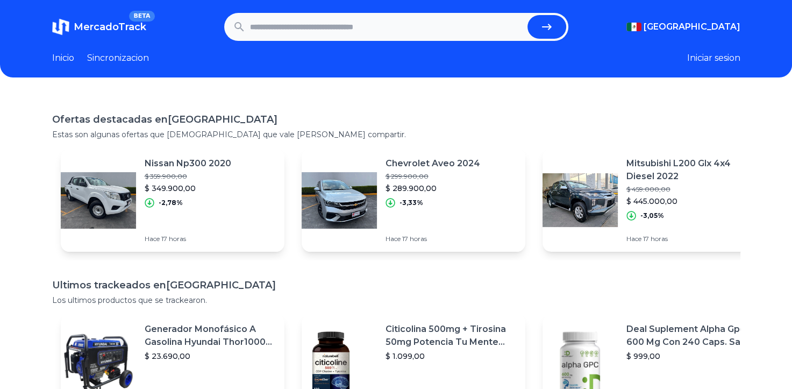 This screenshot has width=792, height=389. Describe the element at coordinates (692, 201) in the screenshot. I see `p: $ 445.000,00` at that location.